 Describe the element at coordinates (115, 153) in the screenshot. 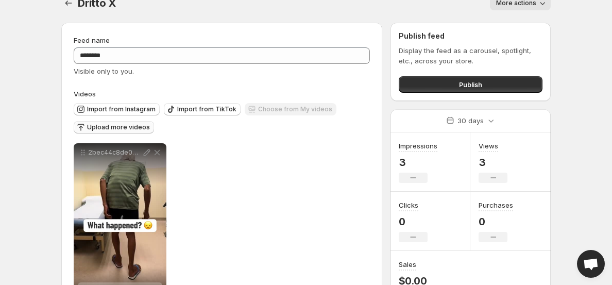

I see `p: 2bec44c8de044375811c5fa88d4649e8` at that location.